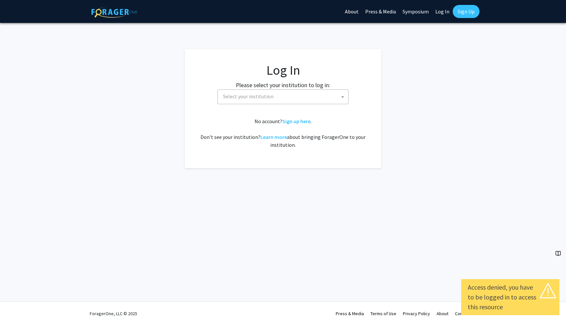 This screenshot has height=325, width=566. I want to click on a: Sign Up, so click(466, 11).